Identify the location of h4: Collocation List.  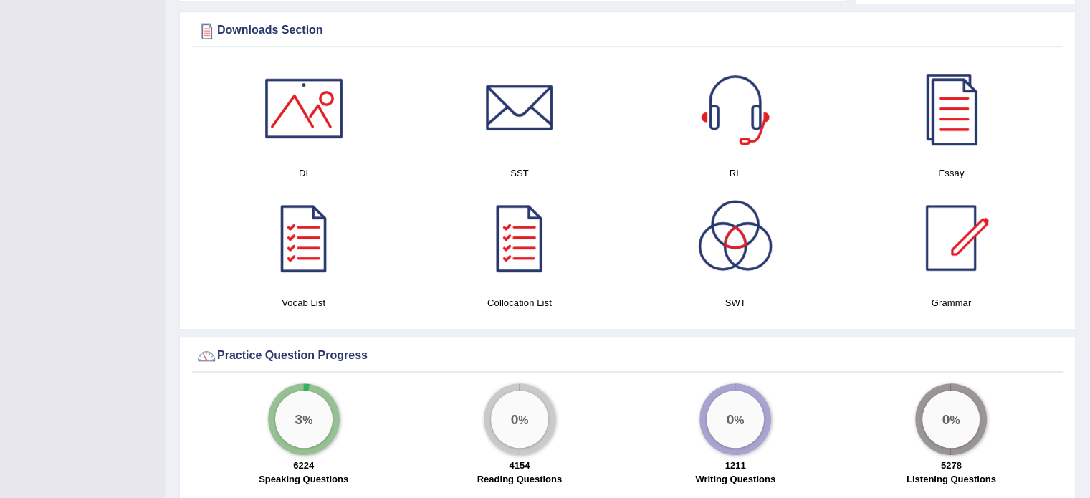
(519, 302).